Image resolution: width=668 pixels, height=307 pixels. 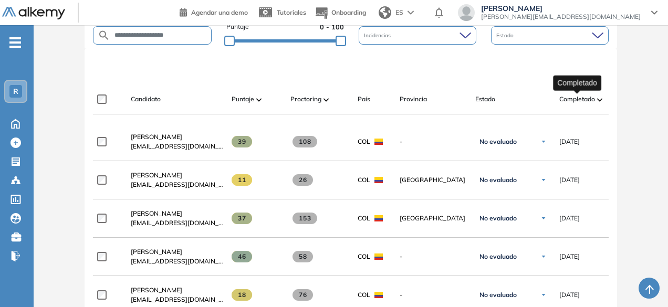 What do you see at coordinates (378, 35) in the screenshot?
I see `span: Incidencias` at bounding box center [378, 35].